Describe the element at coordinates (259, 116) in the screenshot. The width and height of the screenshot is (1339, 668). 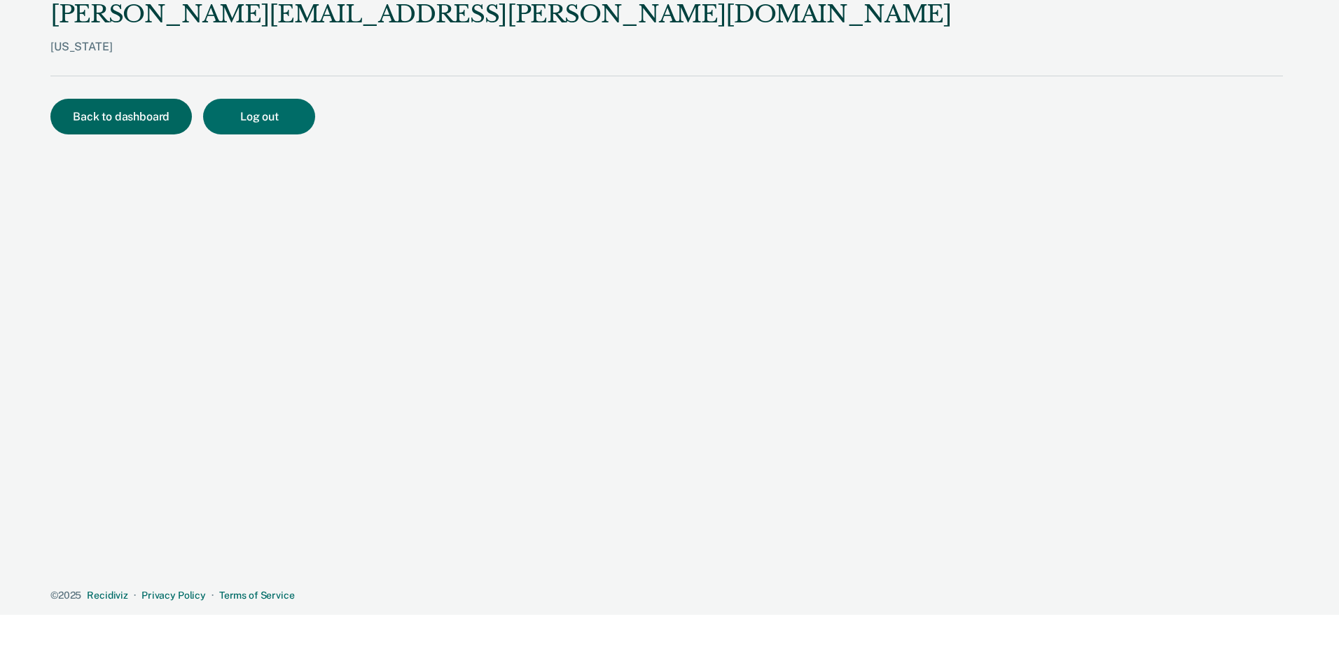
I see `button: Log out` at that location.